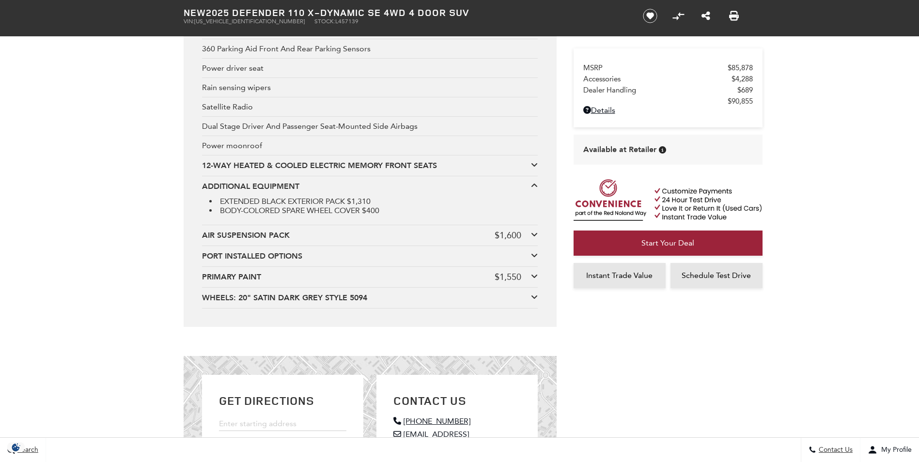 This screenshot has height=462, width=919. What do you see at coordinates (366, 256) in the screenshot?
I see `div: PORT INSTALLED OPTIONS` at bounding box center [366, 256].